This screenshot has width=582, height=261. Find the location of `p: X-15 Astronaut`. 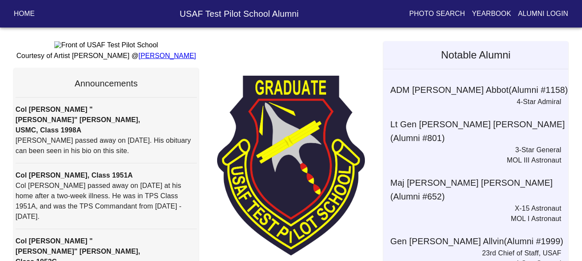

p: X-15 Astronaut is located at coordinates (472, 209).